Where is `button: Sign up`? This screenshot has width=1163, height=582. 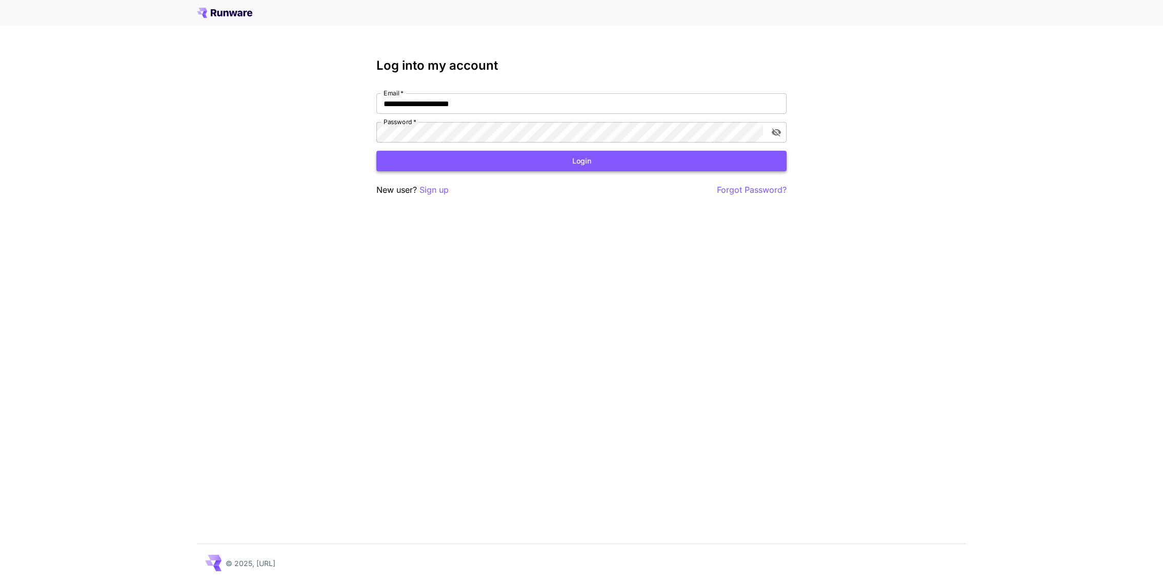 button: Sign up is located at coordinates (434, 190).